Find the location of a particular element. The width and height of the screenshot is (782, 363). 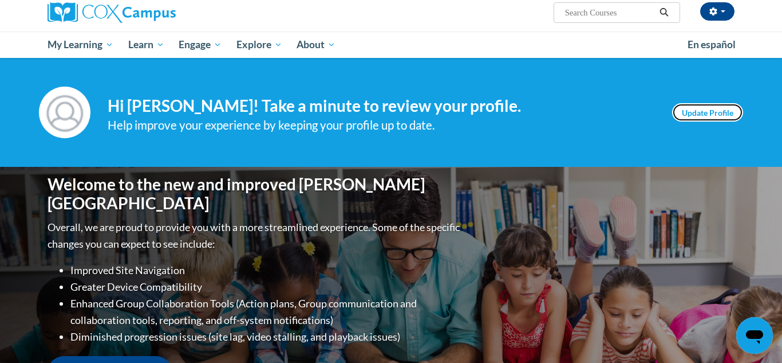

a: Update Profile is located at coordinates (708, 112).